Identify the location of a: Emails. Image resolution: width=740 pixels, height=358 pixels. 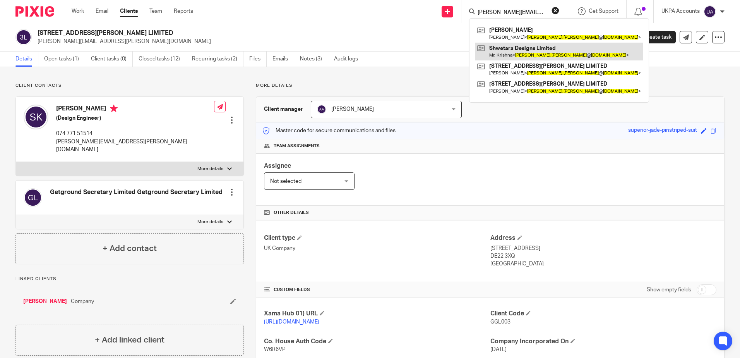
(283, 59).